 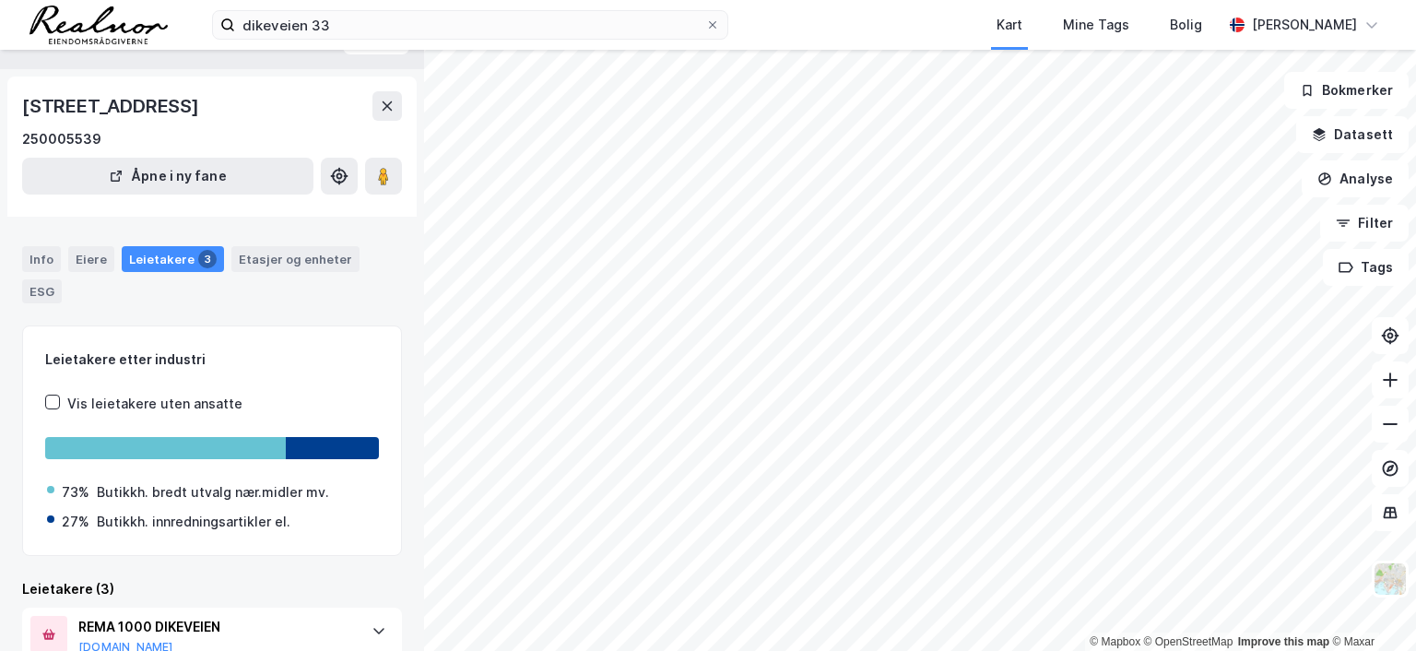 I want to click on a: OpenStreetMap, so click(x=1188, y=642).